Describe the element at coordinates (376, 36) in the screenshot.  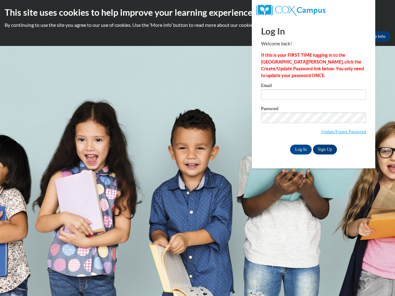
I see `a: More Info` at that location.